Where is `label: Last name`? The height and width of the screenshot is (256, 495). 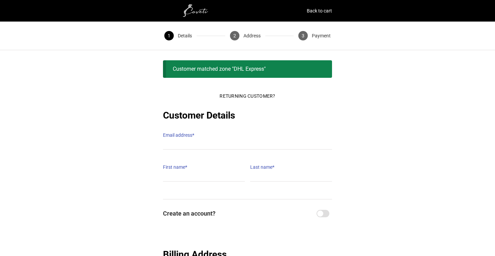
label: Last name is located at coordinates (291, 167).